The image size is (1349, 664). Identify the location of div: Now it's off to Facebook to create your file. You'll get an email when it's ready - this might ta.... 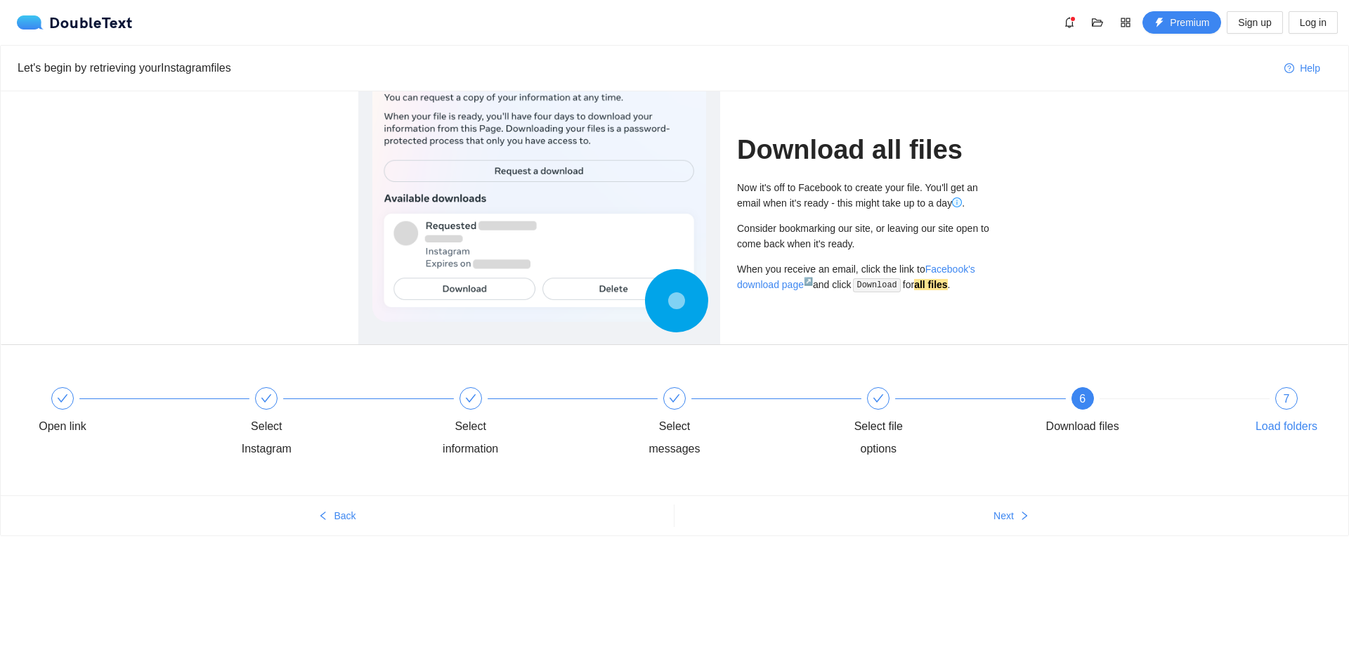
(863, 195).